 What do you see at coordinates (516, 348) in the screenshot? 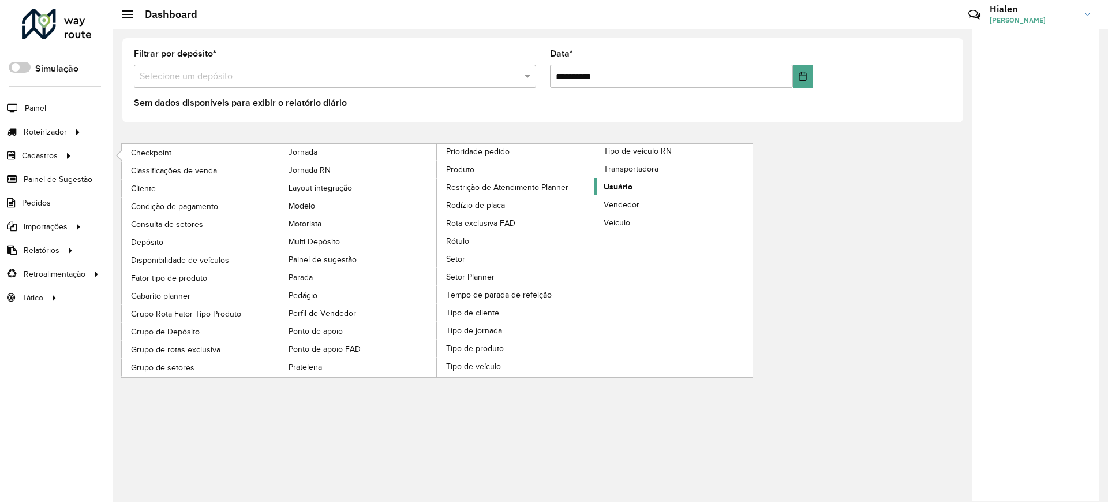
I see `a: Tipo de produto` at bounding box center [516, 348].